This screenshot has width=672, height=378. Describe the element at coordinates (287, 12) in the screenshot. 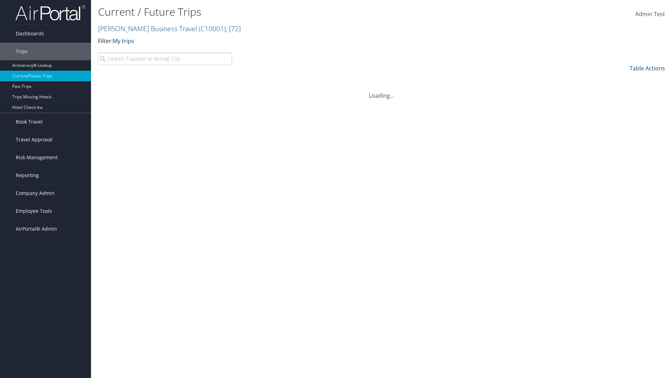

I see `h1: Current / Future Trips` at that location.